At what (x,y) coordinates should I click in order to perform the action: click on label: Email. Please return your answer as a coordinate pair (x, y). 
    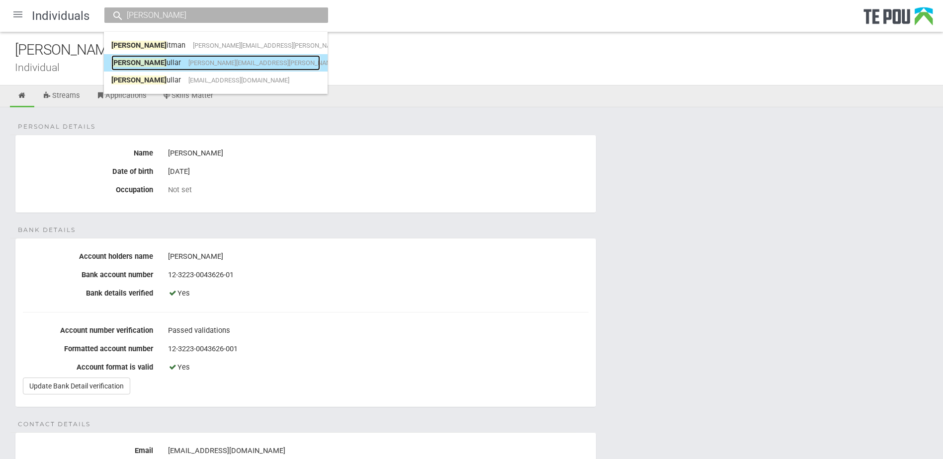
    Looking at the image, I should click on (88, 449).